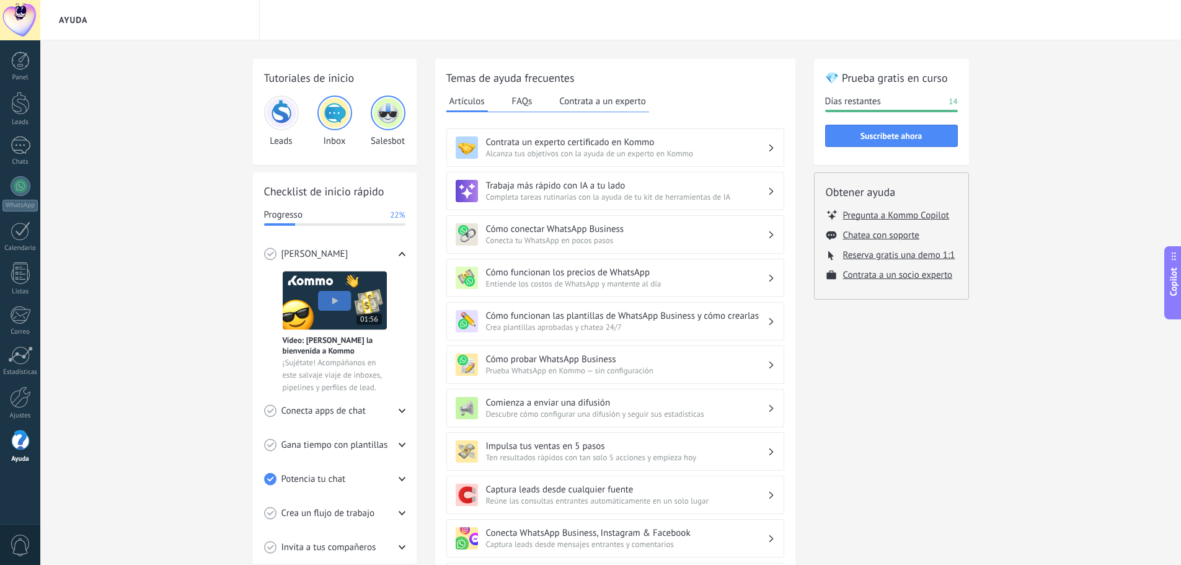  What do you see at coordinates (20, 205) in the screenshot?
I see `div: WhatsApp` at bounding box center [20, 205].